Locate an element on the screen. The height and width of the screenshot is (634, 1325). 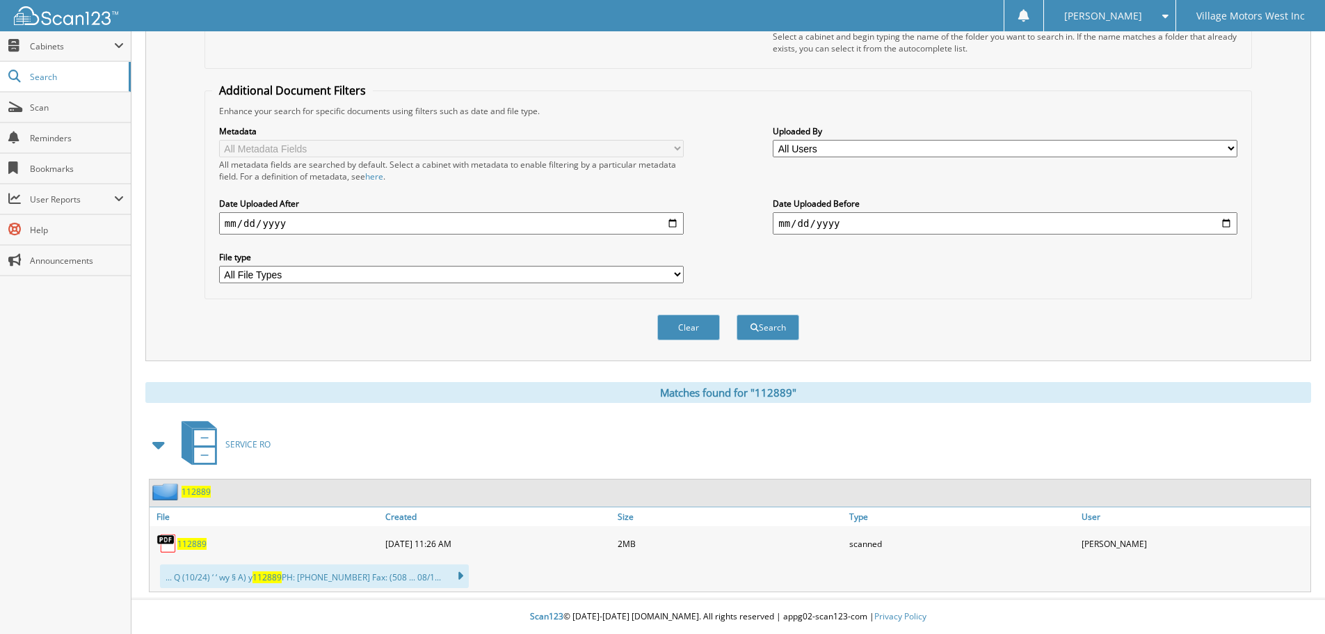
span: Scan is located at coordinates (77, 107).